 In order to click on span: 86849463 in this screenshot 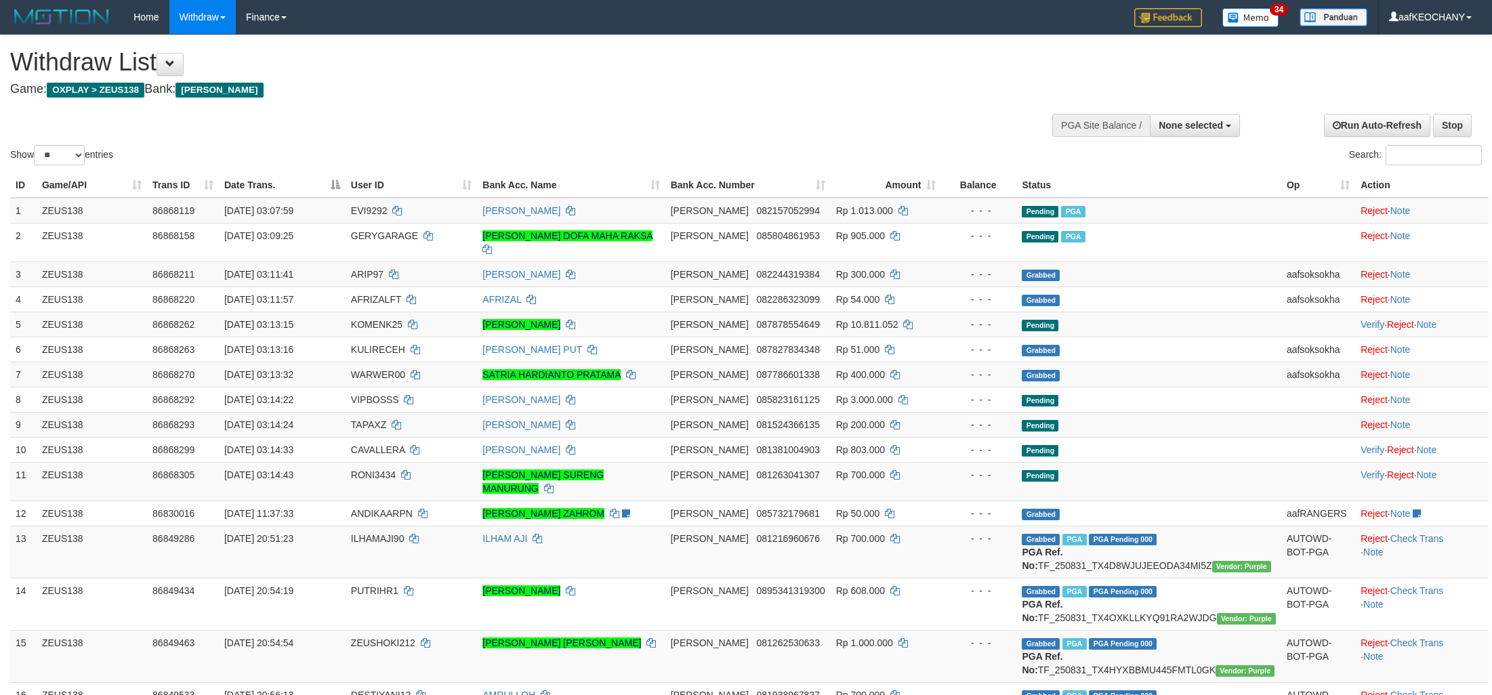, I will do `click(173, 643)`.